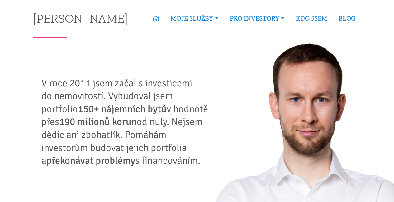  Describe the element at coordinates (347, 18) in the screenshot. I see `a: BLOG` at that location.